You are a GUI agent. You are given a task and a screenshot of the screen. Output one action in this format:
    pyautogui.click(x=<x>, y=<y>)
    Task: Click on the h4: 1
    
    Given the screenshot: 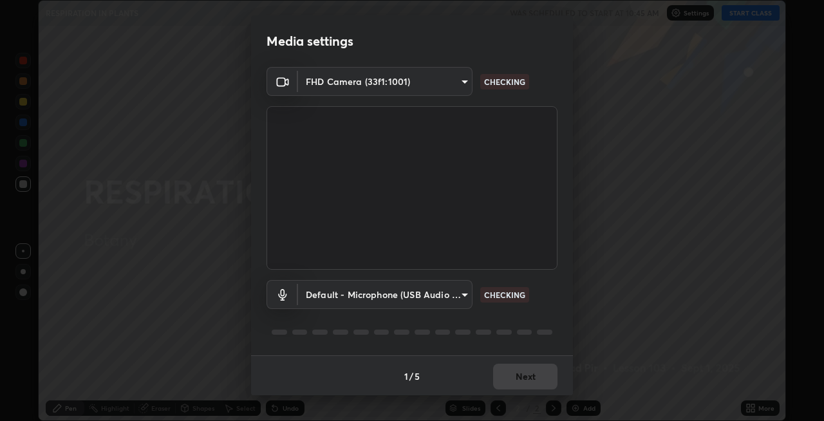 What is the action you would take?
    pyautogui.click(x=406, y=376)
    